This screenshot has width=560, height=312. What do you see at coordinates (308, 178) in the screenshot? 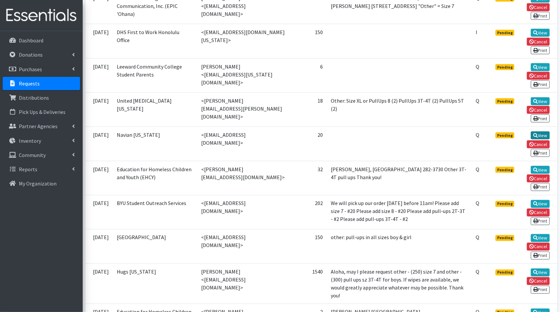
I see `td: 32` at bounding box center [308, 178].